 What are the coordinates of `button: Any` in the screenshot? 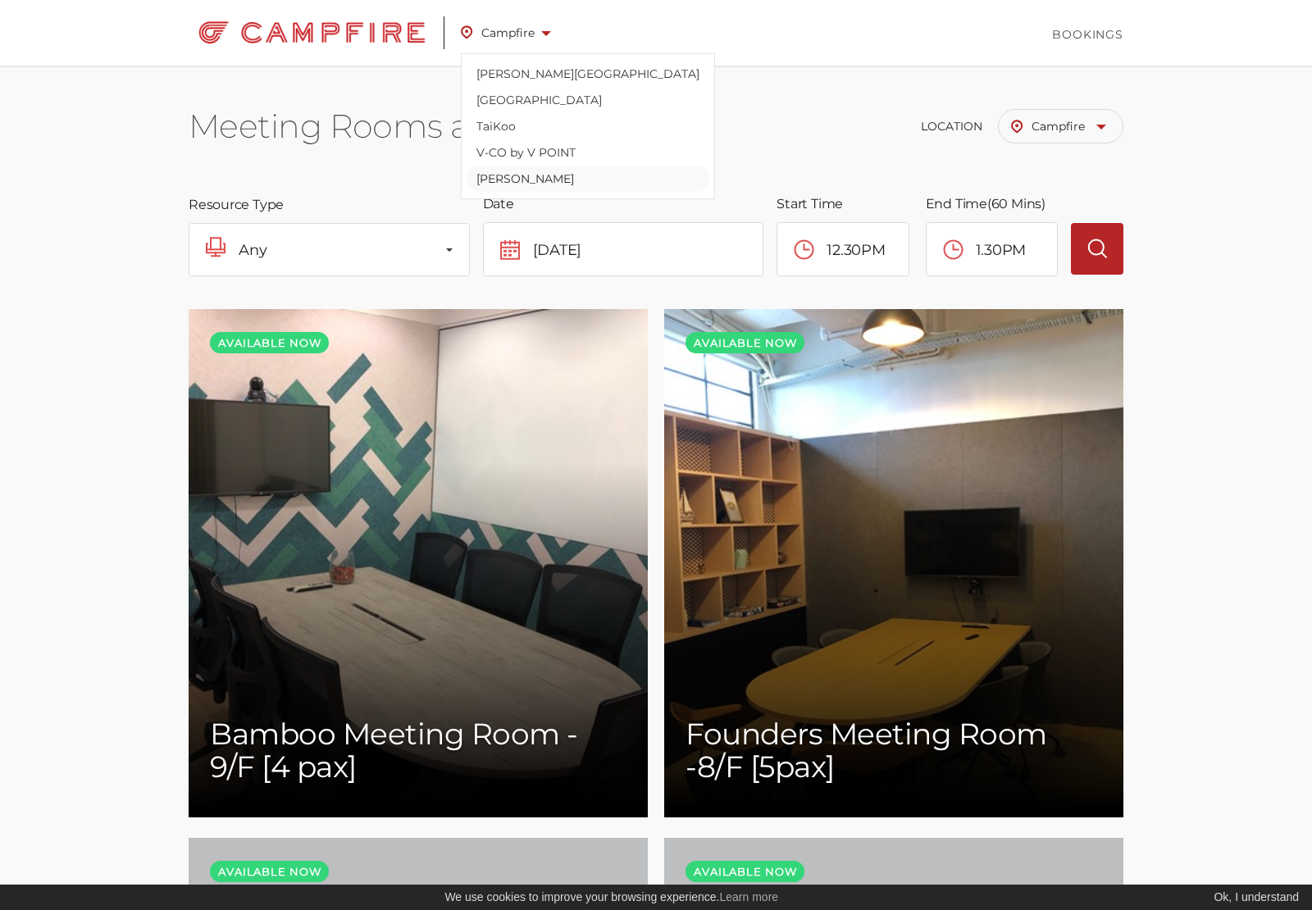 It's located at (329, 249).